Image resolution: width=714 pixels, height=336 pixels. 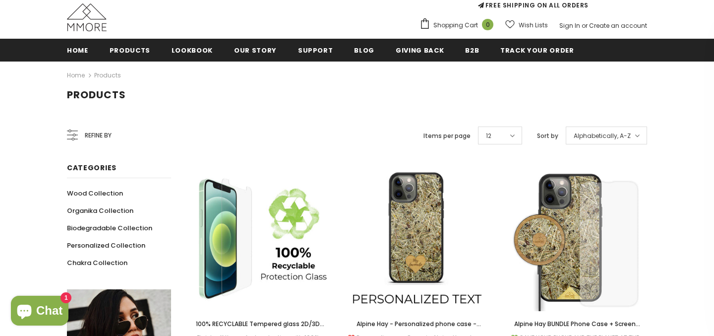 What do you see at coordinates (92, 168) in the screenshot?
I see `span: Categories` at bounding box center [92, 168].